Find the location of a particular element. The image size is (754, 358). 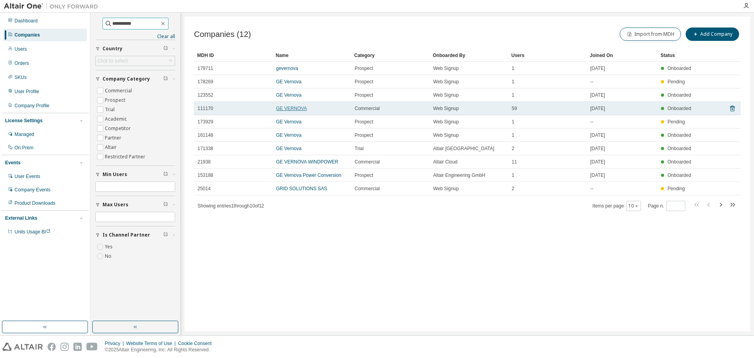

img: linkedin.svg is located at coordinates (77, 346).